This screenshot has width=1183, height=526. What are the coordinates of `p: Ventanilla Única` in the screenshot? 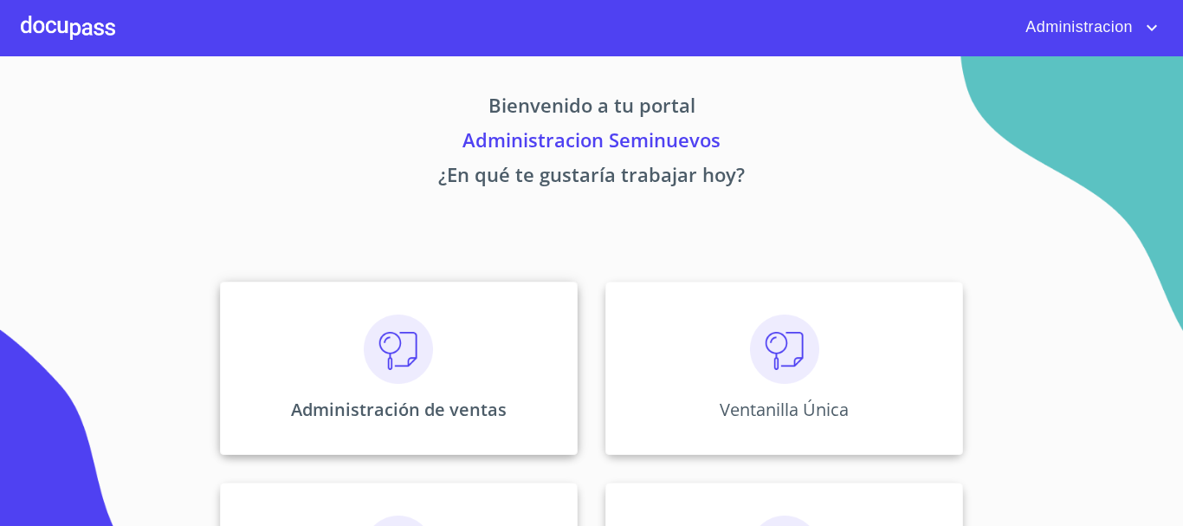 It's located at (784, 409).